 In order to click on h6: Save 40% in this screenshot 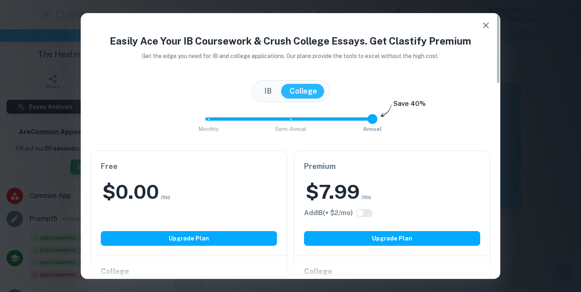, I will do `click(409, 106)`.